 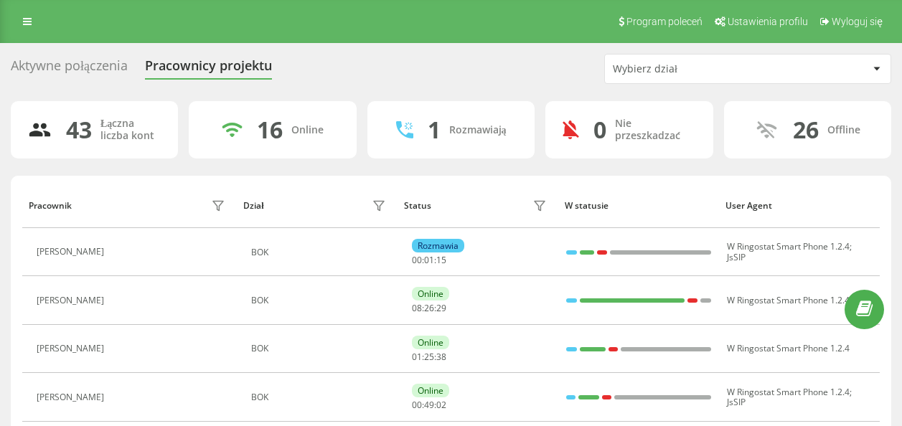 I want to click on div: 26, so click(x=806, y=130).